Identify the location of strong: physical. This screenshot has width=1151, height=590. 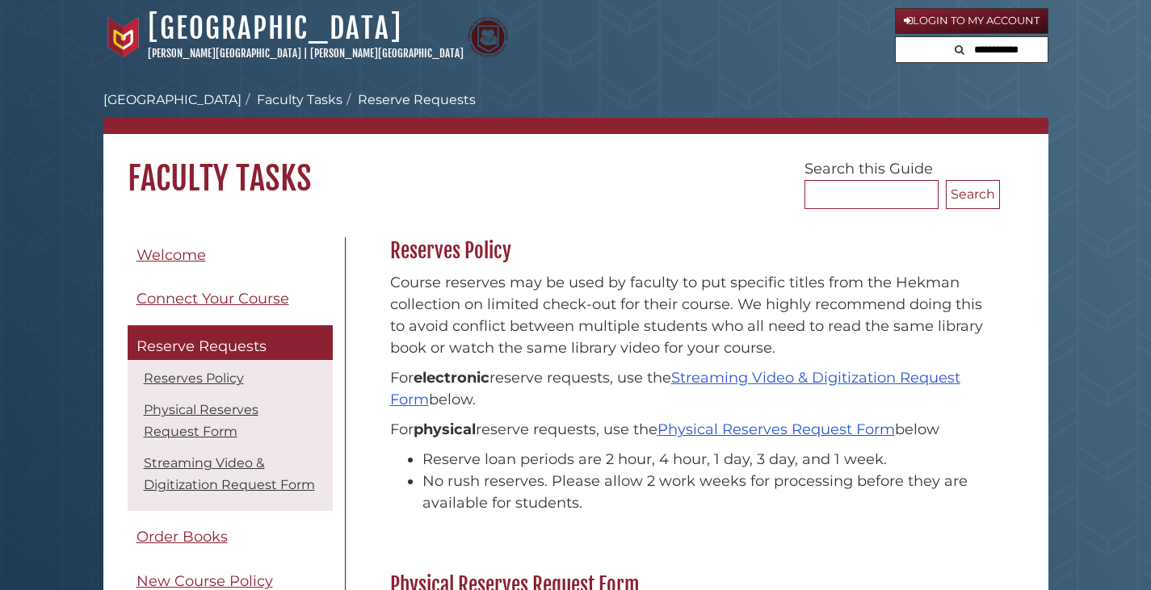
(444, 430).